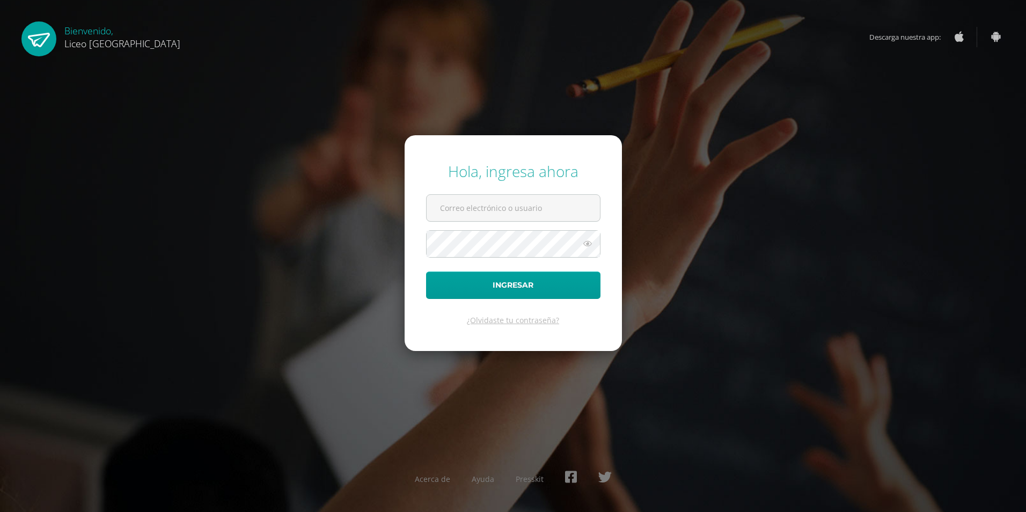 The image size is (1026, 512). Describe the element at coordinates (910, 37) in the screenshot. I see `span: Descarga nuestra app:` at that location.